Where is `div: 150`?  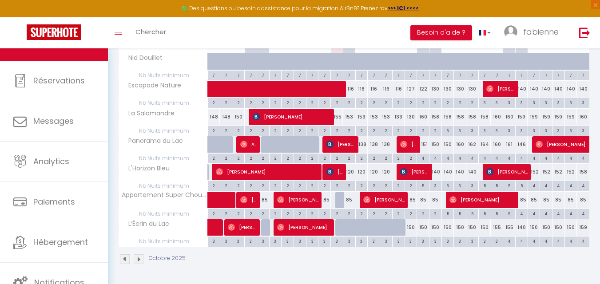 div: 150 is located at coordinates (239, 117).